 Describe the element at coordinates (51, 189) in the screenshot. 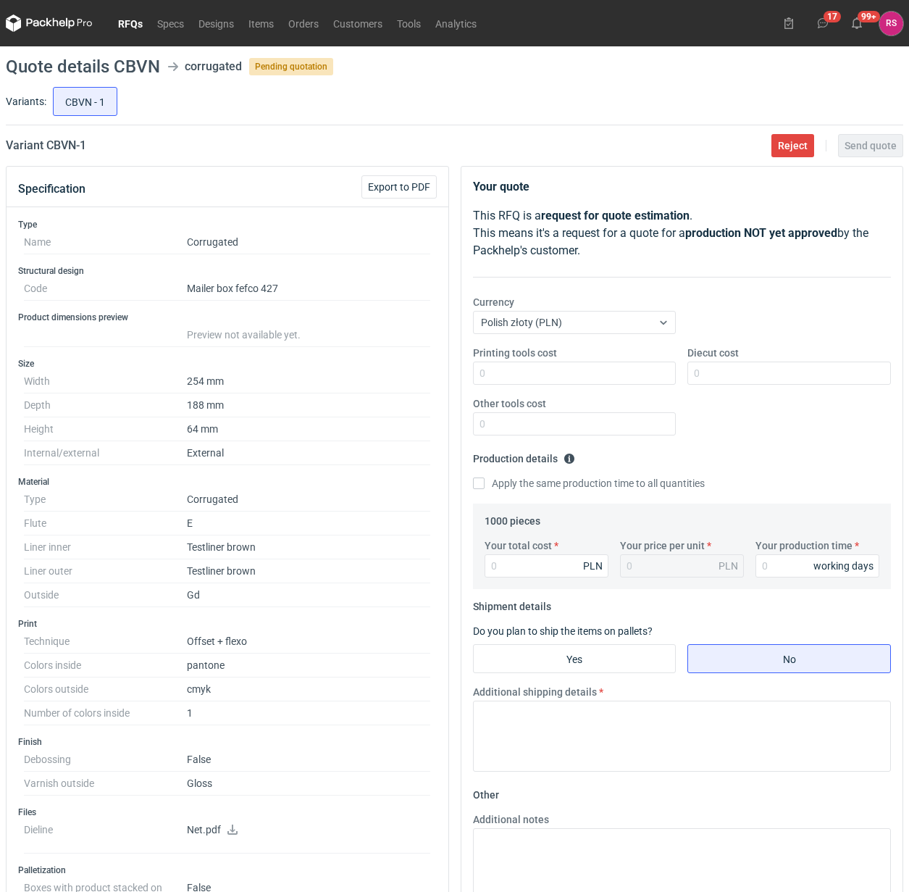

I see `button: Specification` at that location.